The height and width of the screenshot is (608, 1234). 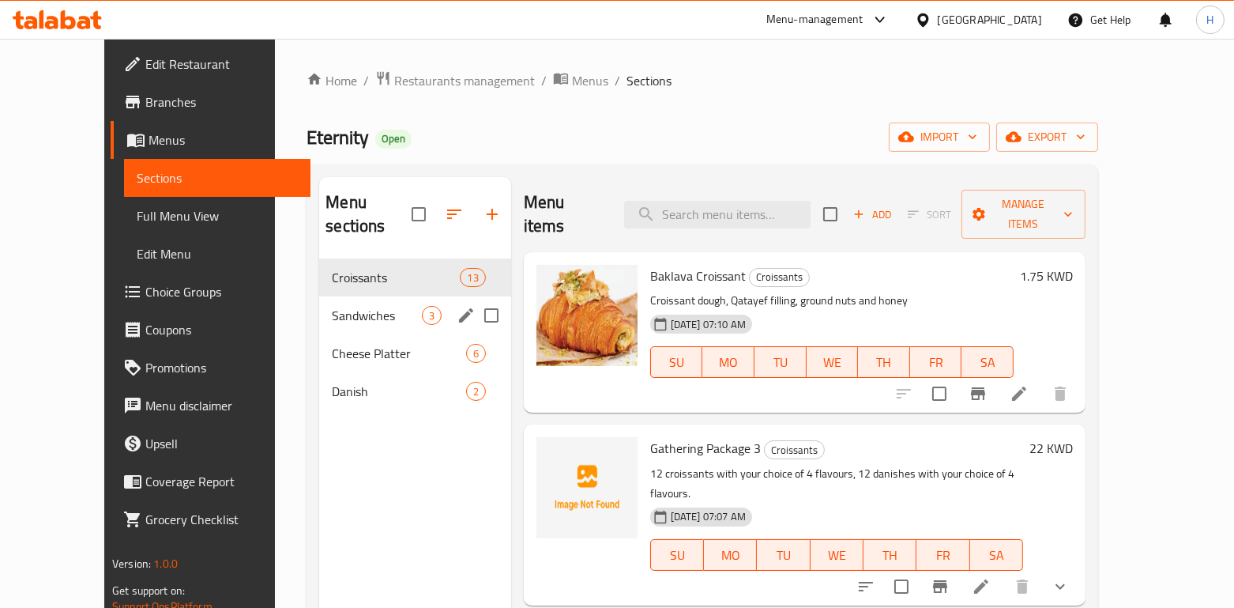 I want to click on span: Baklava Croissant, so click(x=698, y=276).